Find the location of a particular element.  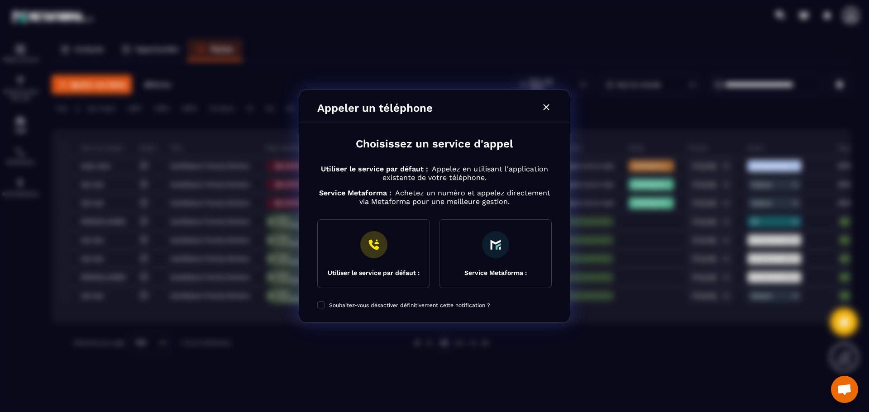

h4: Appeler un téléphone is located at coordinates (375, 108).